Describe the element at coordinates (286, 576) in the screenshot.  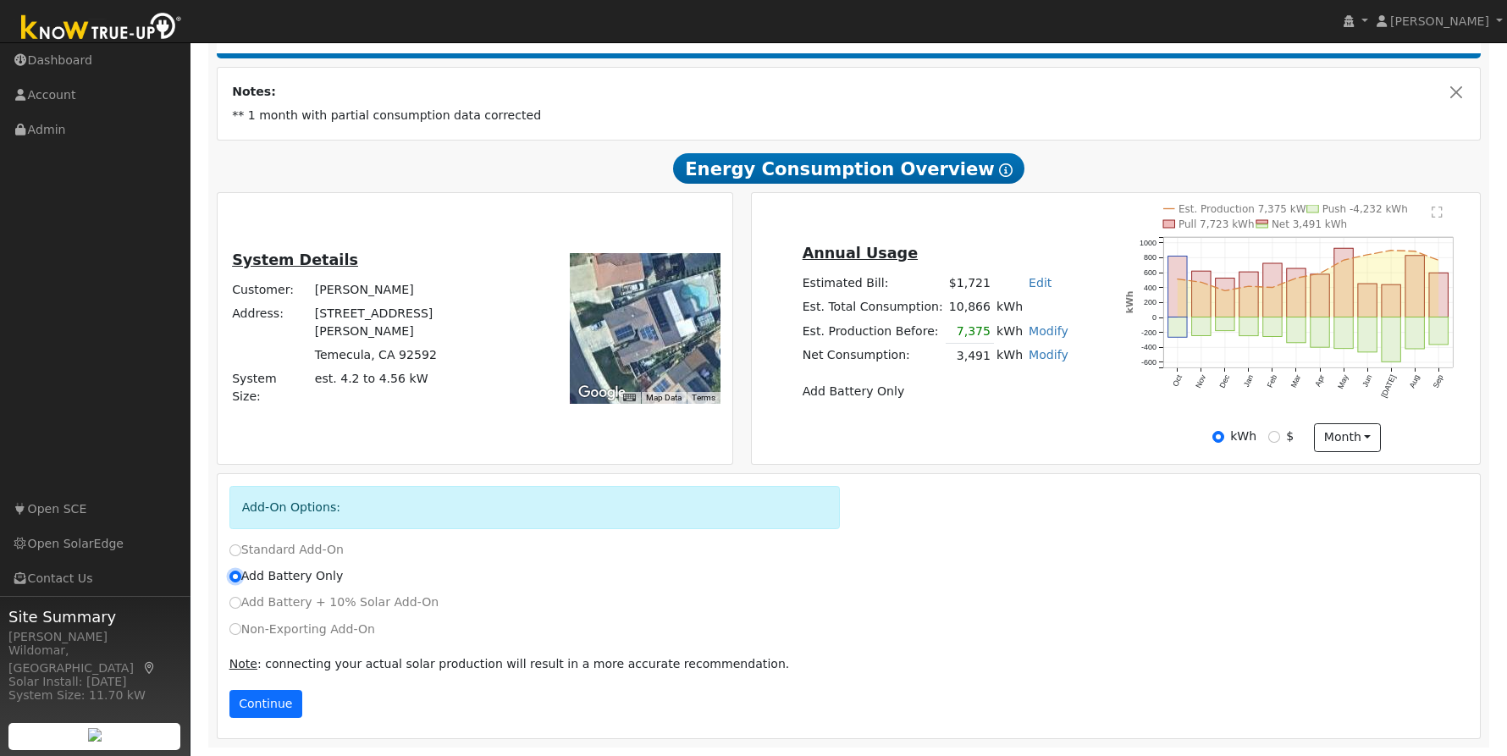
I see `label: Add Battery Only` at that location.